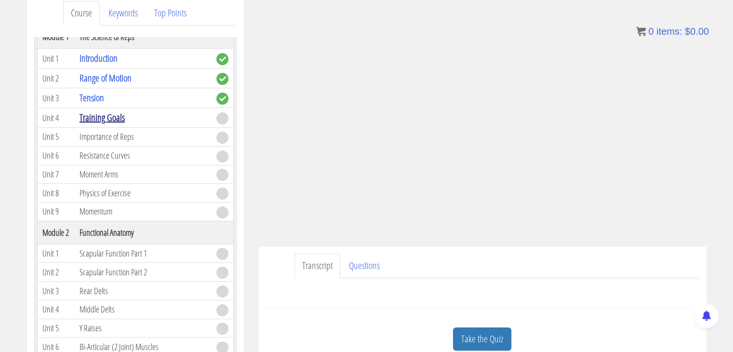  What do you see at coordinates (56, 37) in the screenshot?
I see `th: Module 1` at bounding box center [56, 37].